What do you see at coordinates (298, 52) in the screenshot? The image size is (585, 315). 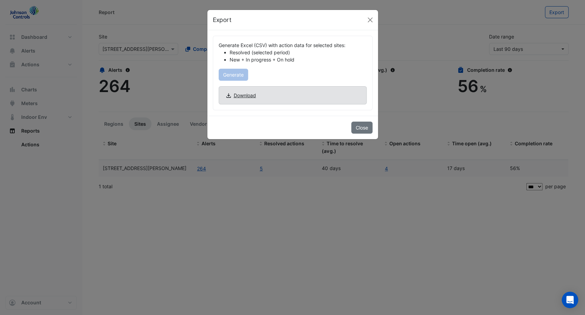 I see `li: Resolved (selected period)` at bounding box center [298, 52].